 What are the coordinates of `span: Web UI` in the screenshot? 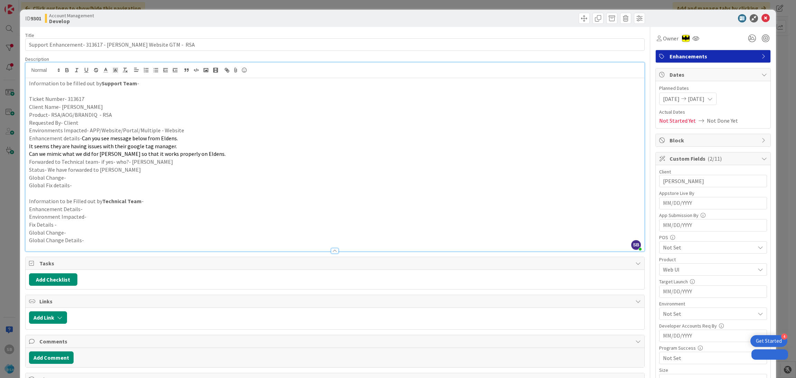 It's located at (709, 269).